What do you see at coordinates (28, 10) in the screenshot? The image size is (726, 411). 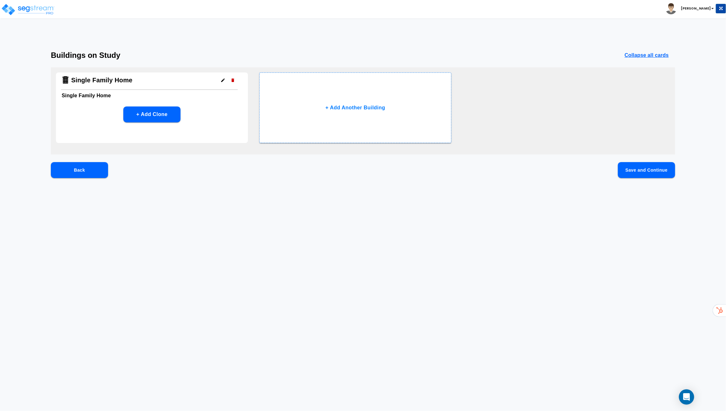 I see `img: logo_pro_r.png` at bounding box center [28, 10].